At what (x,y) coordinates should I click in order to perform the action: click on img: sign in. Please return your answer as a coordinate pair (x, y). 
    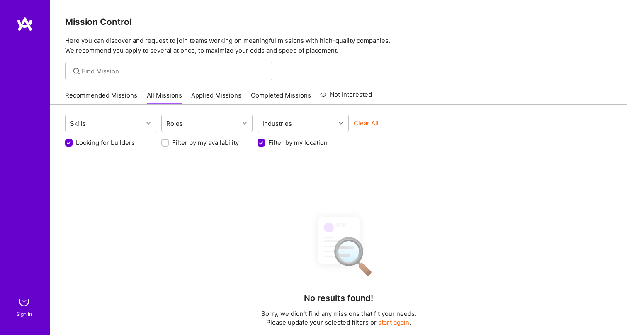
    Looking at the image, I should click on (24, 301).